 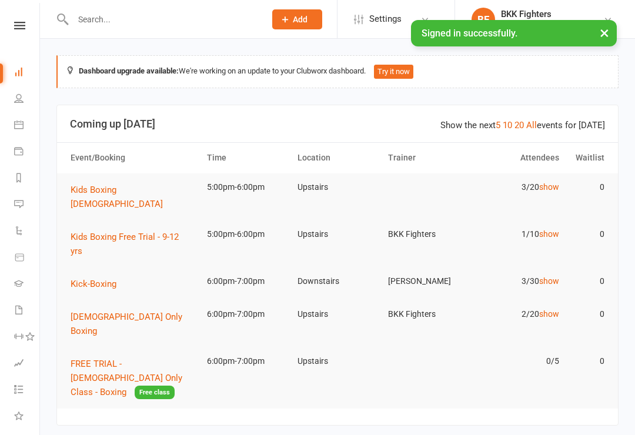 I want to click on a: Assessments, so click(x=27, y=364).